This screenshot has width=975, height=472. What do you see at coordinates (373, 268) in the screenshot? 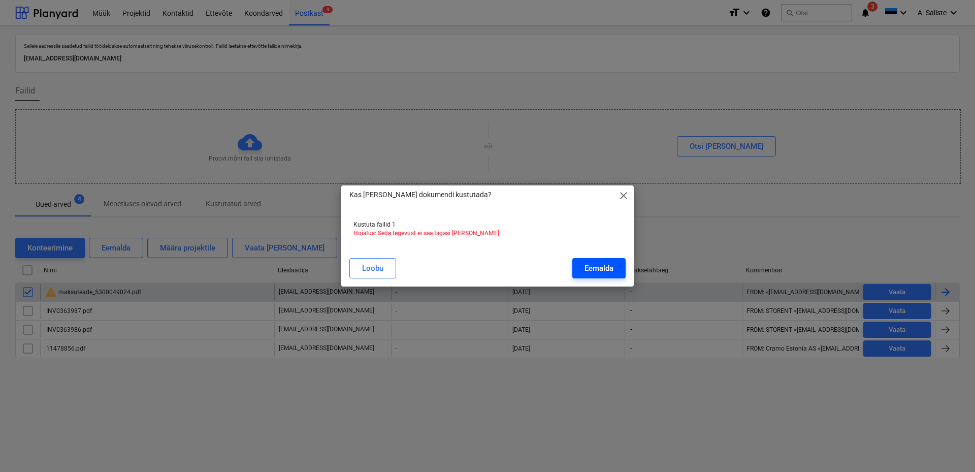
I see `div: Loobu` at bounding box center [373, 268].